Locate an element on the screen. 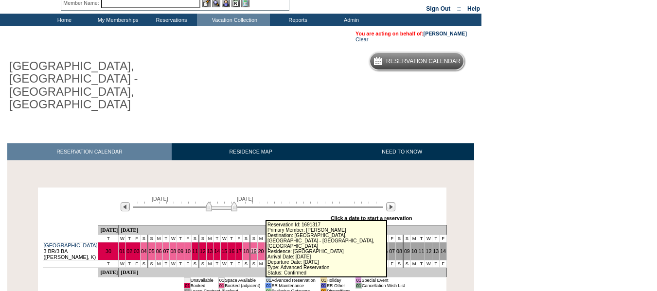 The height and width of the screenshot is (291, 657). div: Click a date to start a reservation is located at coordinates (371, 218).